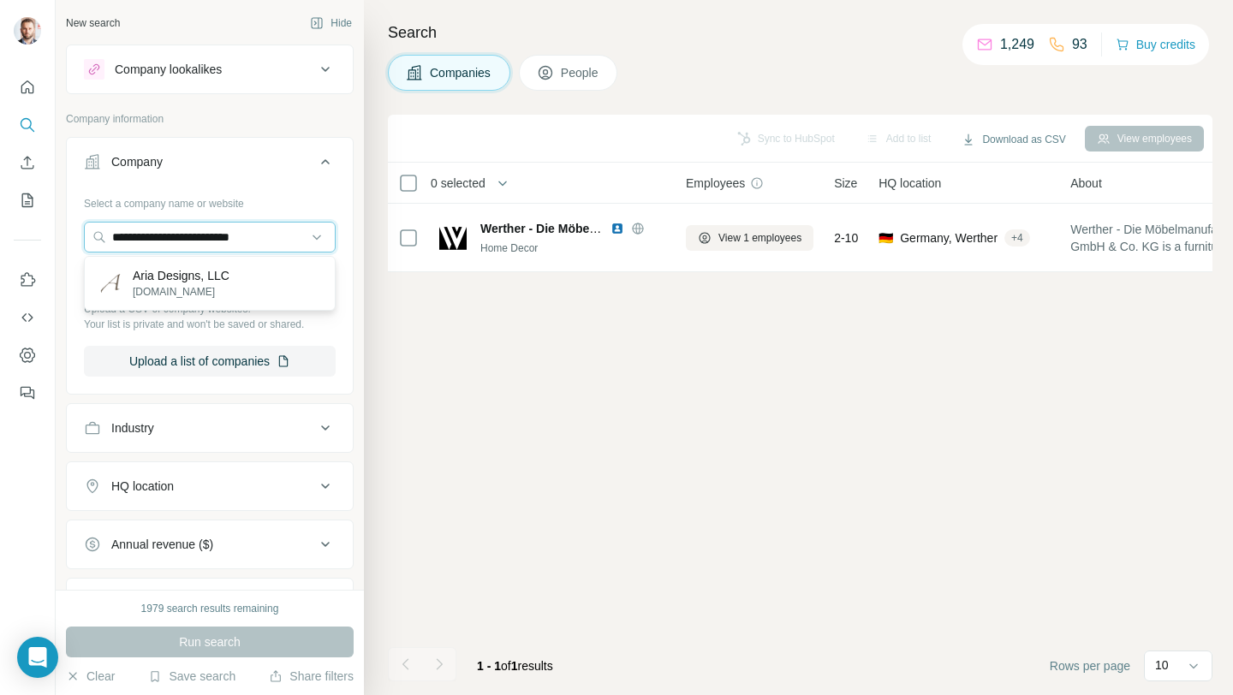  Describe the element at coordinates (90, 676) in the screenshot. I see `button: Clear` at that location.